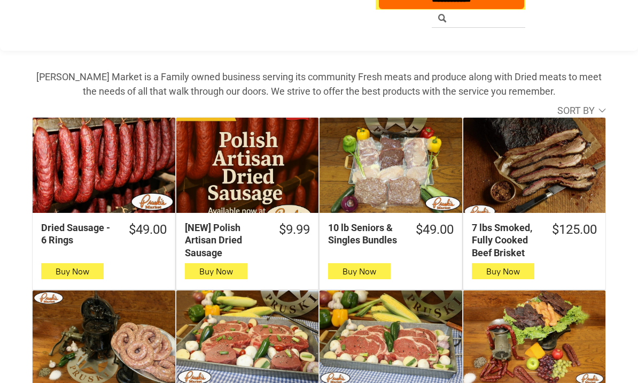 The image size is (638, 383). What do you see at coordinates (295, 229) in the screenshot?
I see `div: $9.99` at bounding box center [295, 229].